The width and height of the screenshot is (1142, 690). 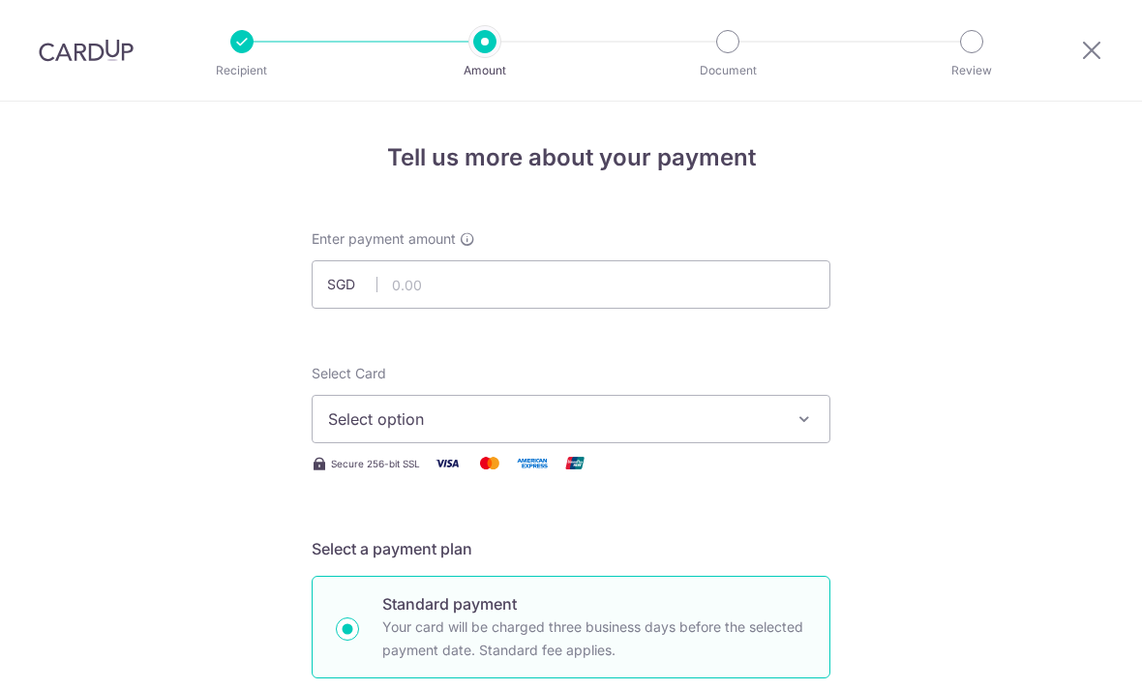 I want to click on span: Secure 256-bit SSL, so click(x=375, y=464).